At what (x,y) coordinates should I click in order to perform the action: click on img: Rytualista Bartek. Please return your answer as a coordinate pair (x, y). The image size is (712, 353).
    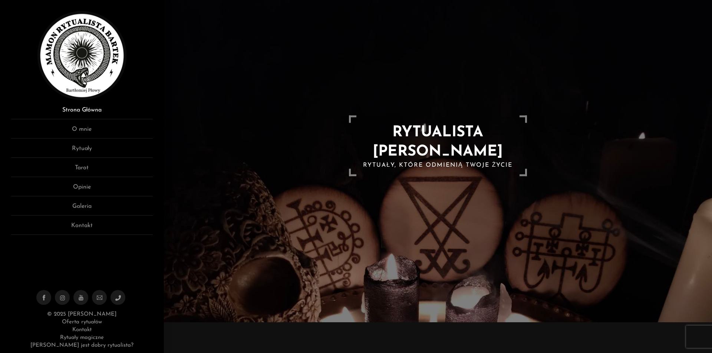
    Looking at the image, I should click on (82, 56).